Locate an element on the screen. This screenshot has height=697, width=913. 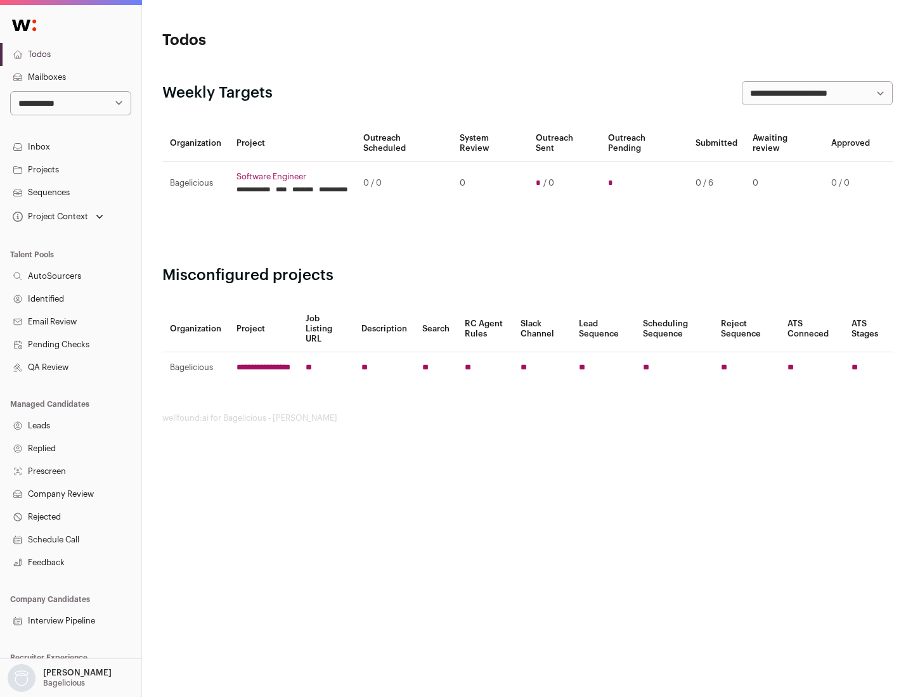
td: 0 / 6 is located at coordinates (716, 183).